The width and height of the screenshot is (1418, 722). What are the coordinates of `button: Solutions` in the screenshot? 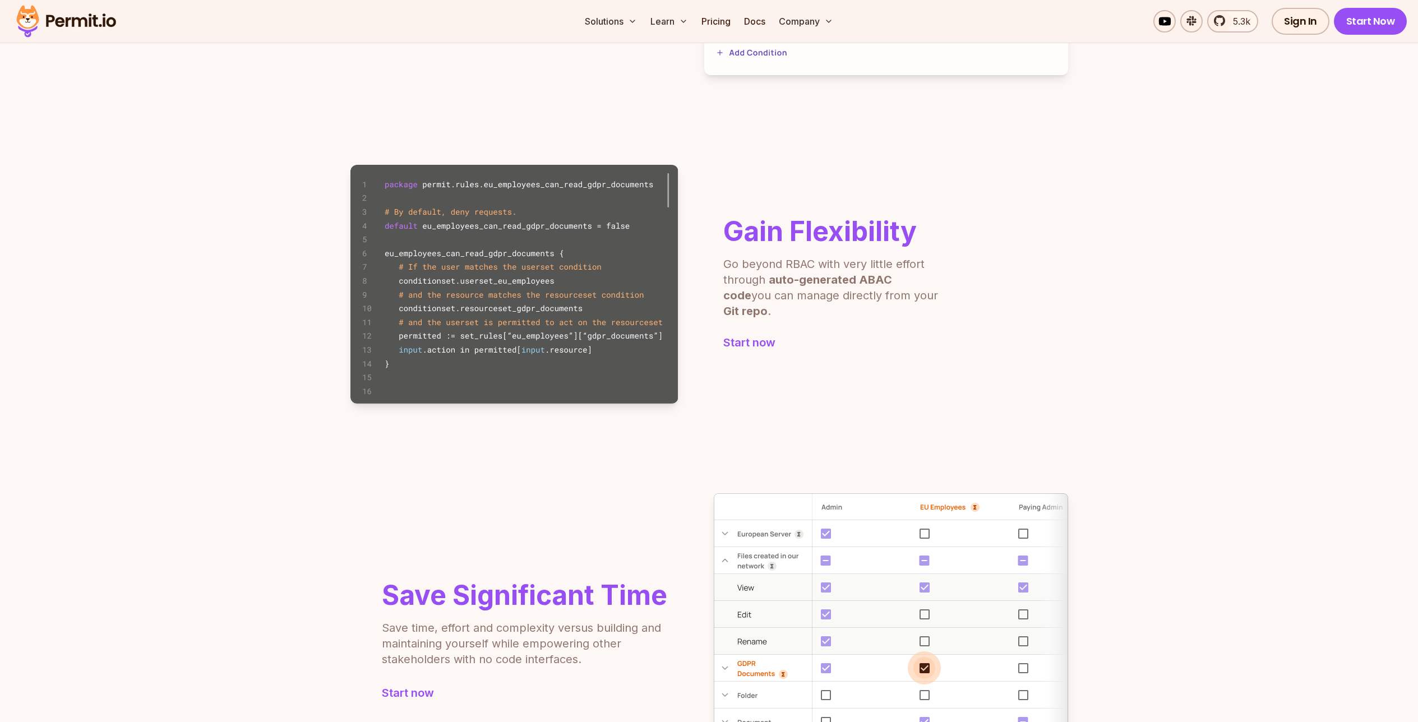 It's located at (610, 21).